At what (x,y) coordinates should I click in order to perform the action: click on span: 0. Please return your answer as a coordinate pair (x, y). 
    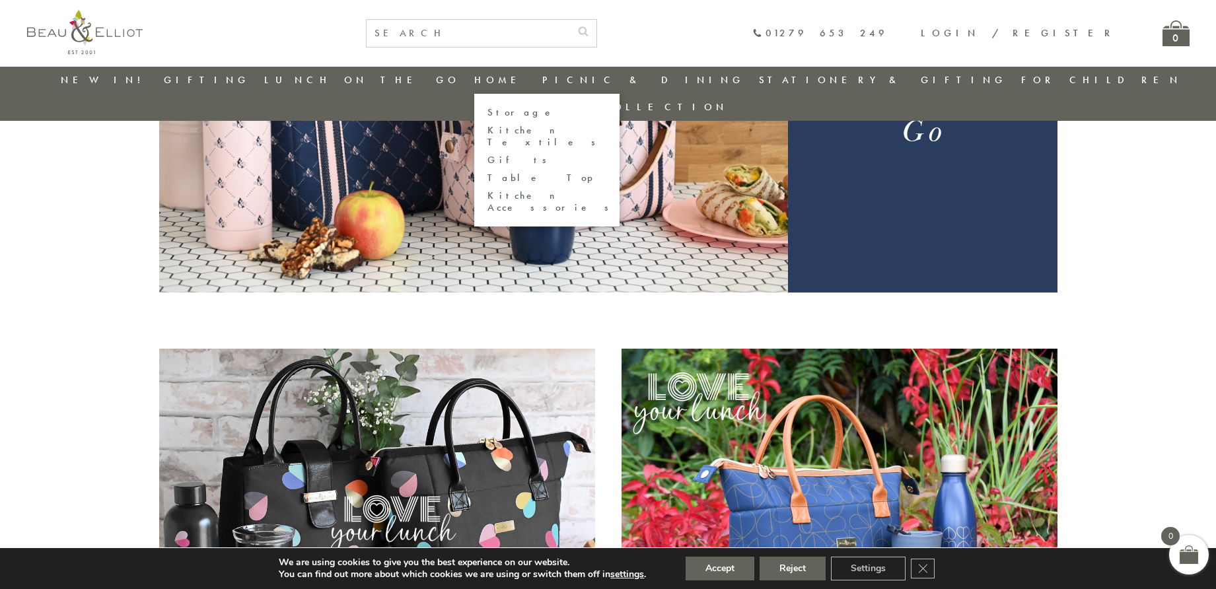
    Looking at the image, I should click on (1170, 536).